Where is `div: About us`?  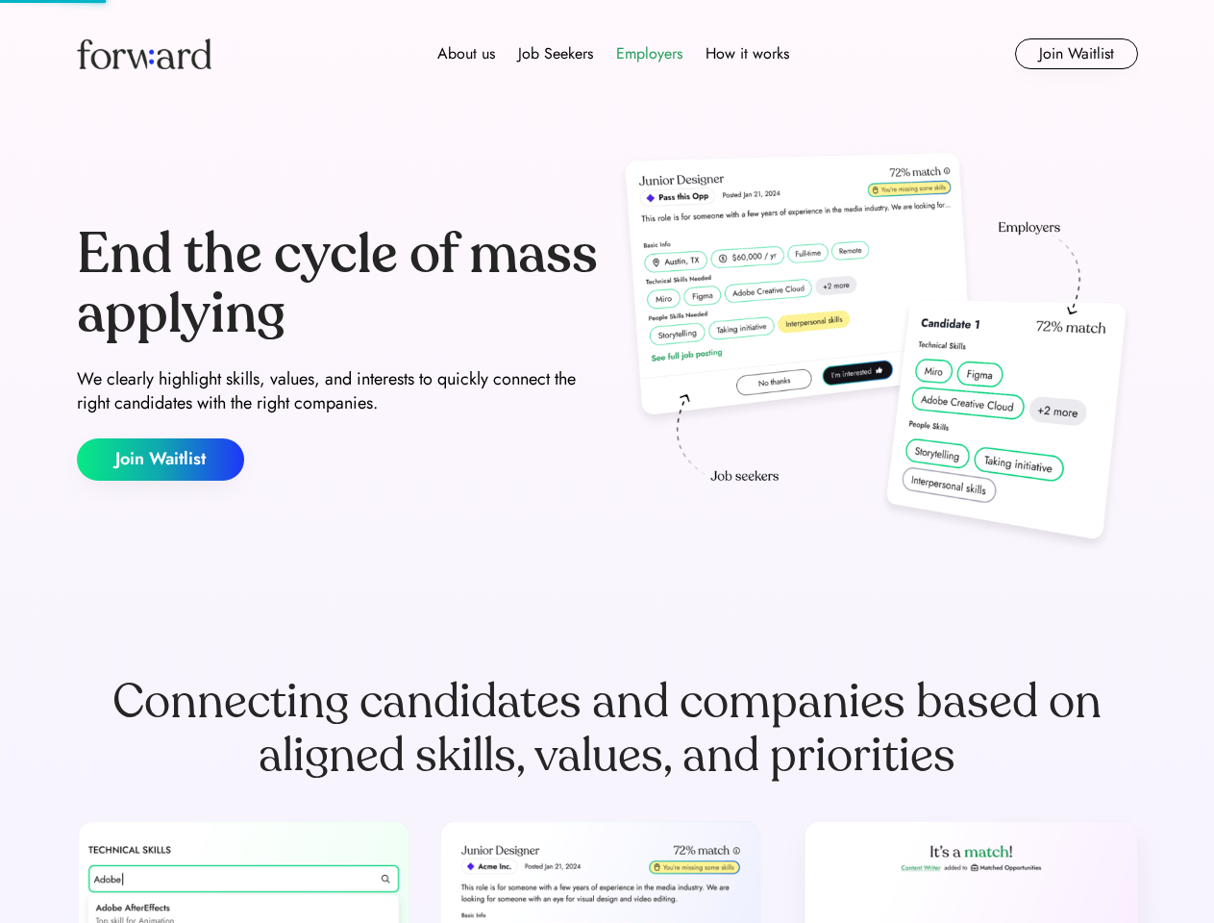 div: About us is located at coordinates (466, 54).